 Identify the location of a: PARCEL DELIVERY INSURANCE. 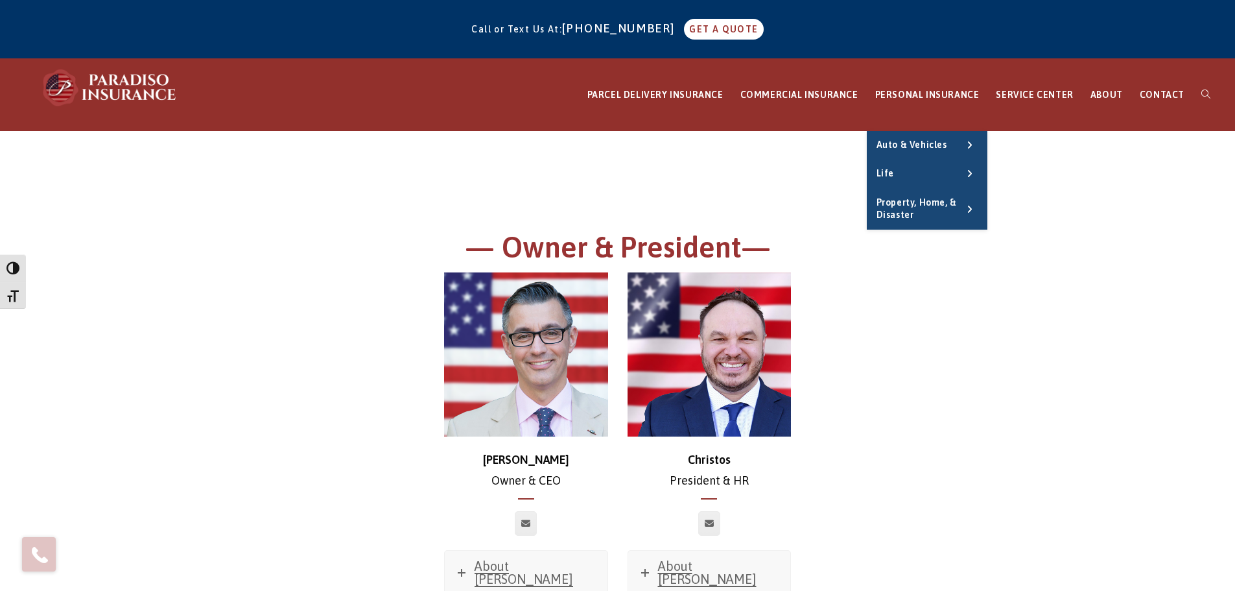
(656, 95).